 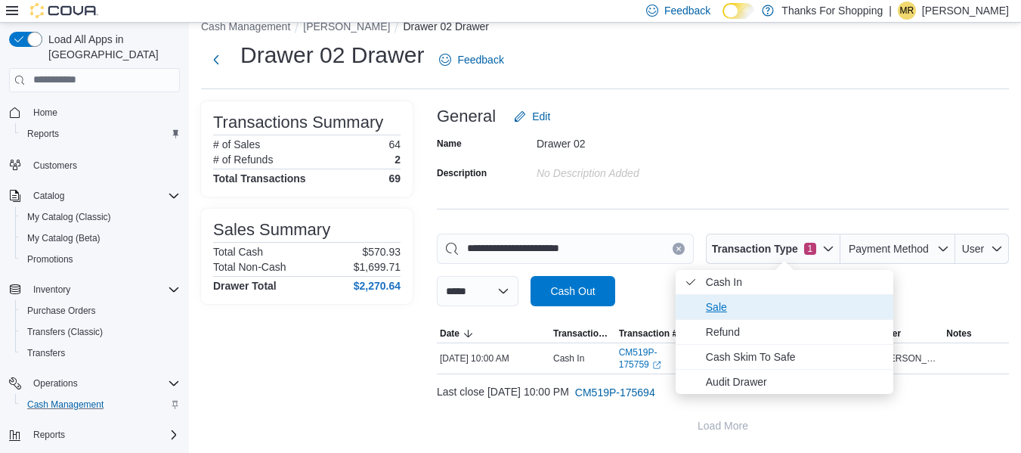 I want to click on button: Cash Out, so click(x=573, y=291).